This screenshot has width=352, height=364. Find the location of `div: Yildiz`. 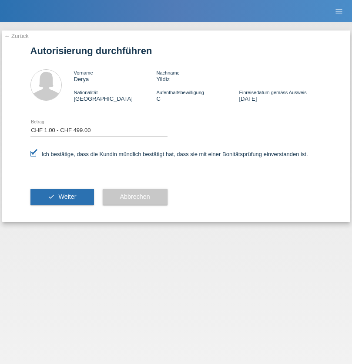

div: Yildiz is located at coordinates (198, 76).